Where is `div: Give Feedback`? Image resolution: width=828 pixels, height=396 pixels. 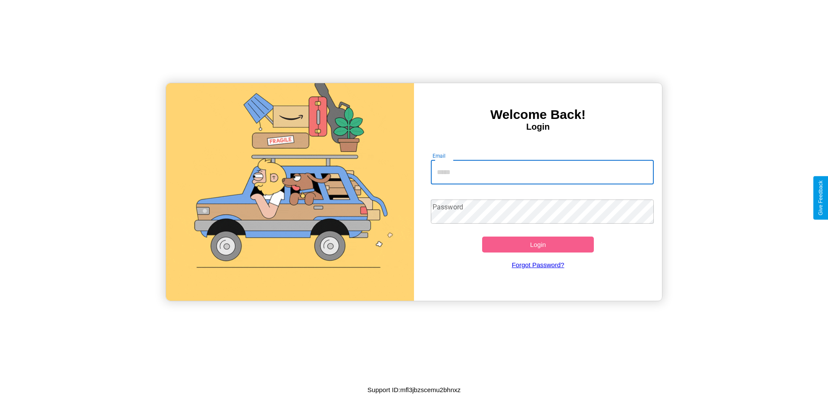
div: Give Feedback is located at coordinates (821, 198).